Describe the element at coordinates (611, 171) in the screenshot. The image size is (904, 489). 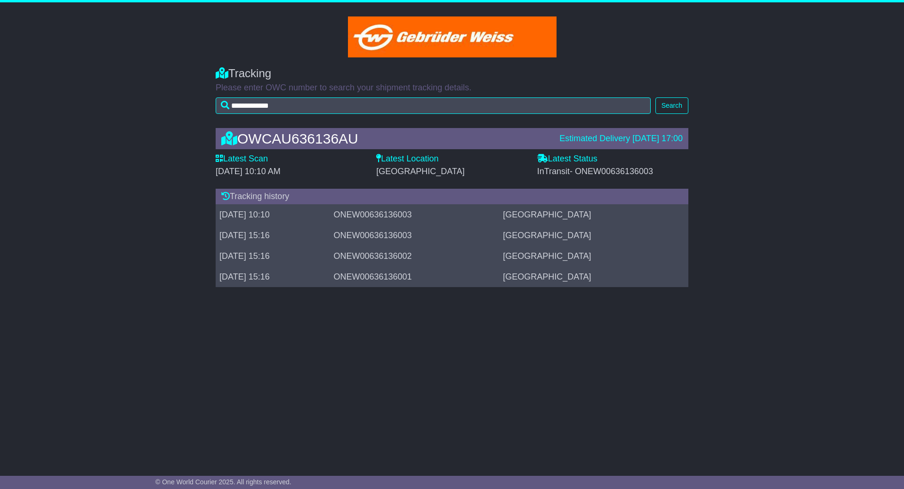
I see `span: - ONEW00636136003` at that location.